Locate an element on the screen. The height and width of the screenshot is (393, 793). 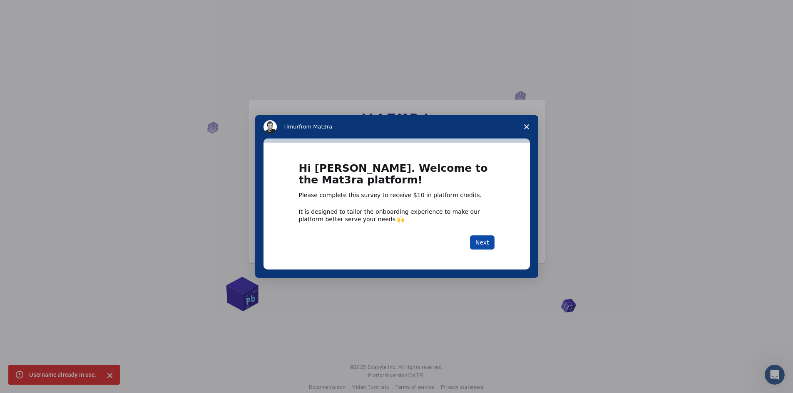
div: Please complete this survey to receive $10 in platform credits. is located at coordinates (397, 196).